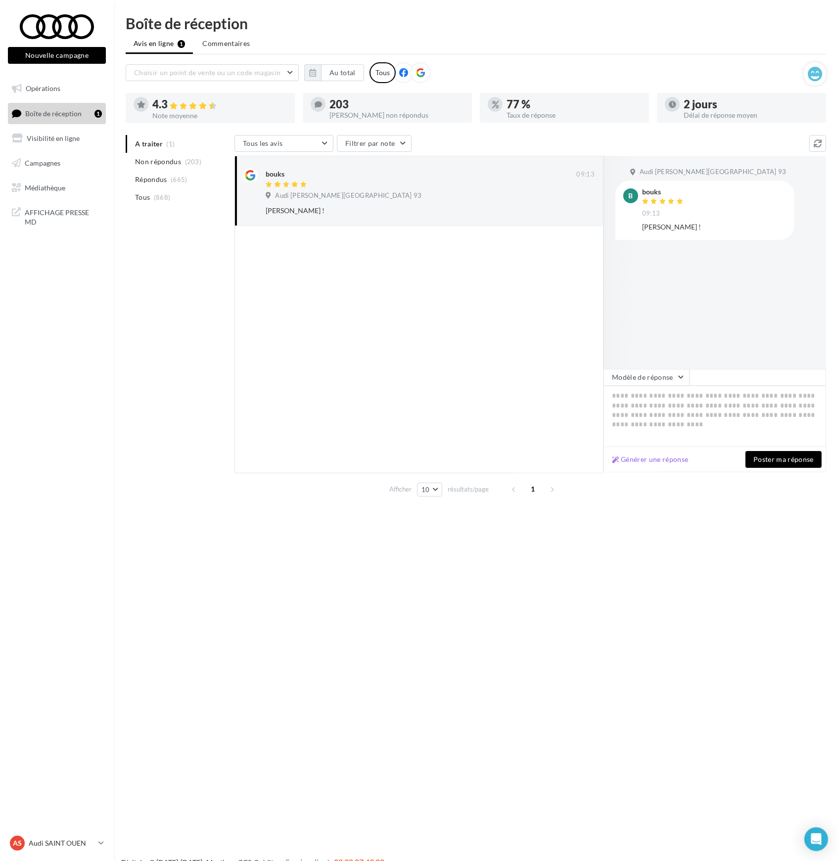 The height and width of the screenshot is (861, 838). Describe the element at coordinates (533, 489) in the screenshot. I see `span: 1` at that location.